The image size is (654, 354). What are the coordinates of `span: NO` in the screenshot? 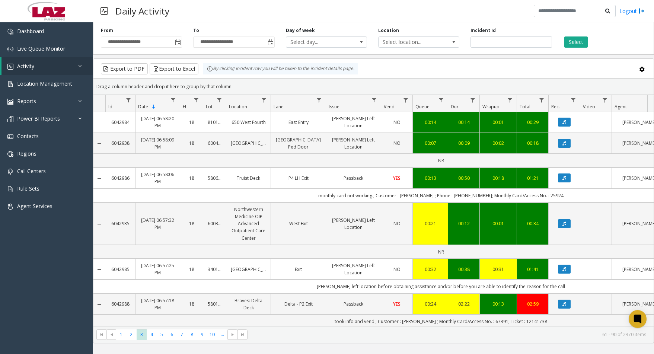 It's located at (397, 122).